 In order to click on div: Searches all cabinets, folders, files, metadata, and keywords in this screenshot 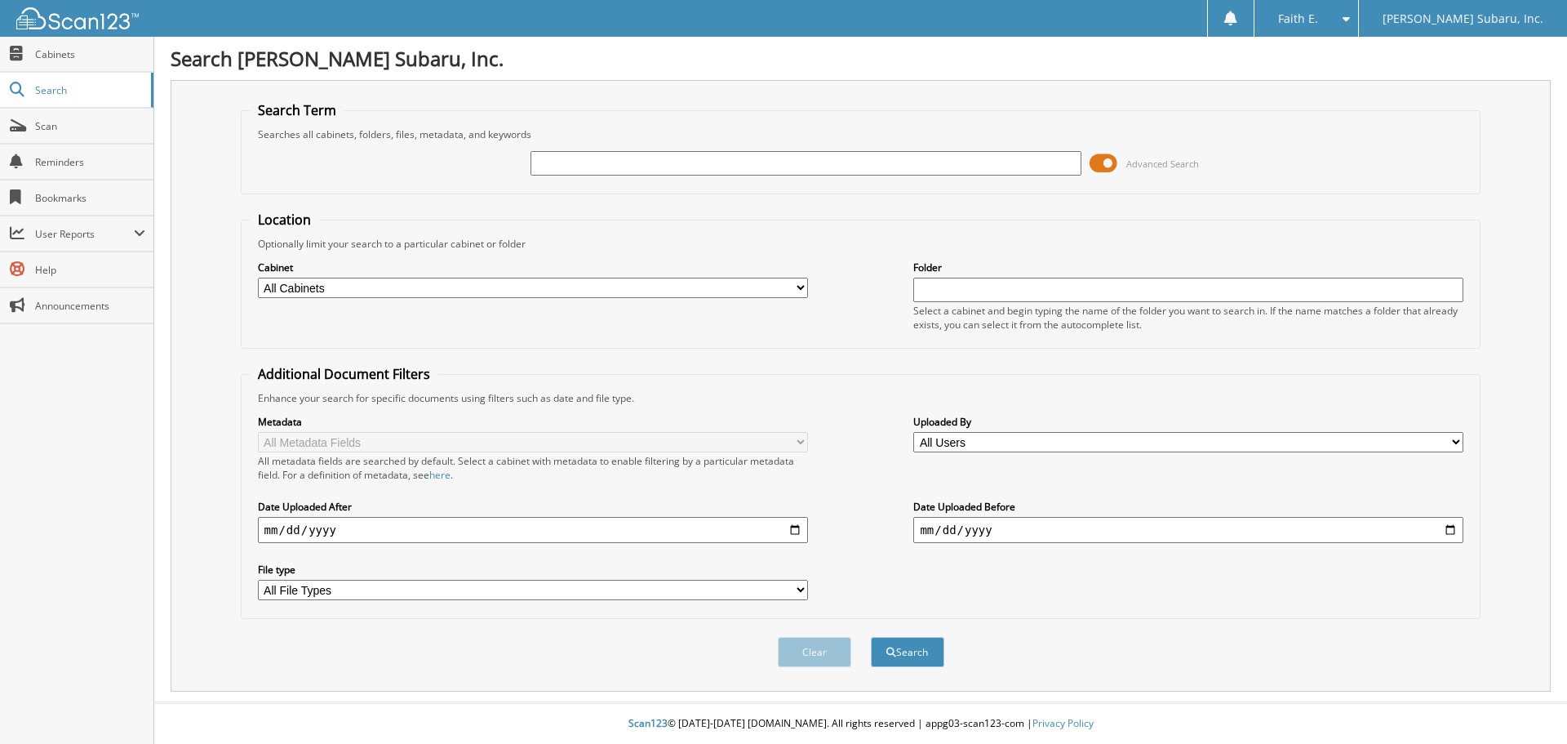, I will do `click(861, 134)`.